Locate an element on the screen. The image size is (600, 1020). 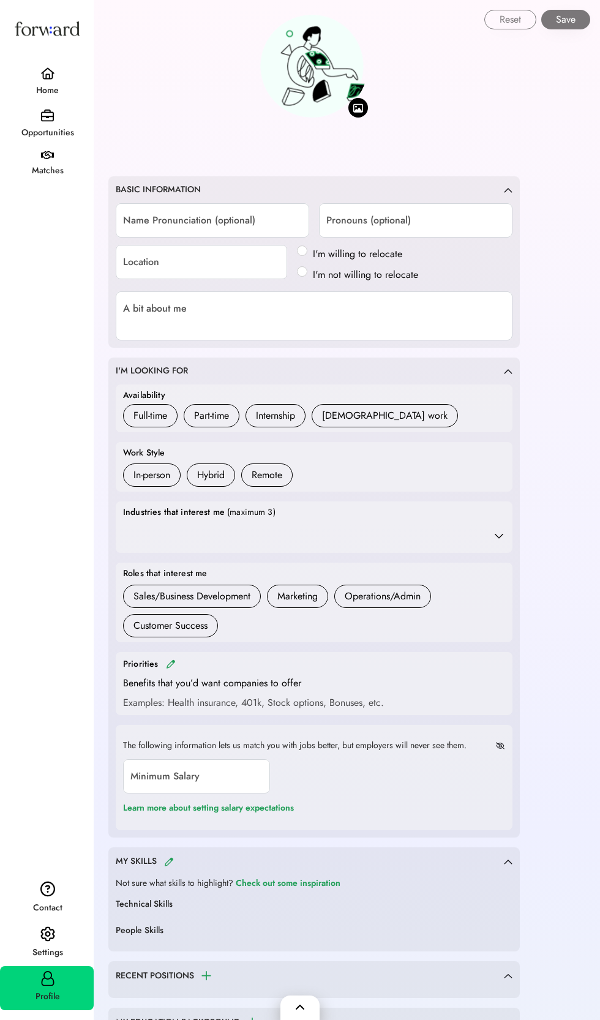
div: Benefits that you’d want companies to offer is located at coordinates (212, 684).